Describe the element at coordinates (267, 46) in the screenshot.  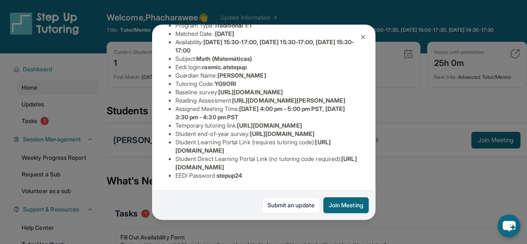
I see `li: Availability:` at that location.